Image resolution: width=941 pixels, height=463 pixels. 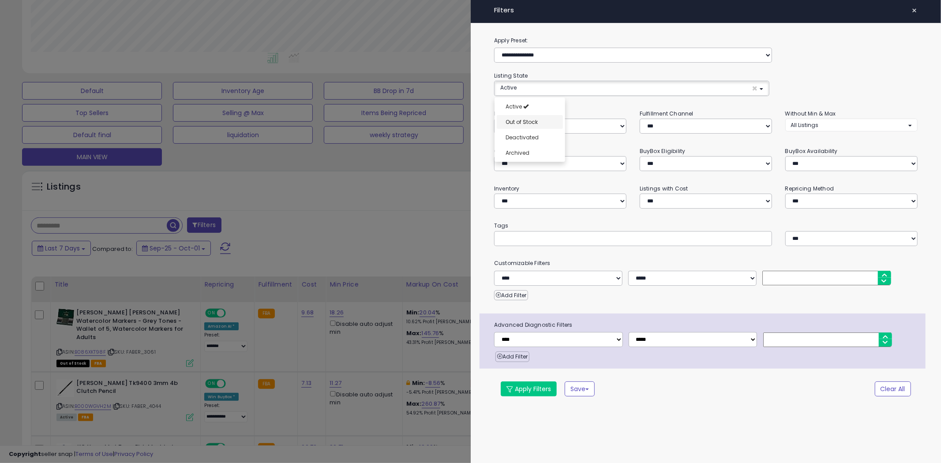 I want to click on small: Current Listed Price, so click(x=520, y=151).